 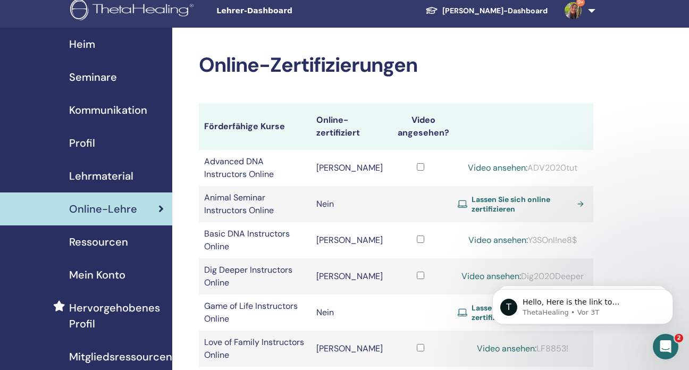 I want to click on td: Love of Family Instructors Online, so click(x=255, y=349).